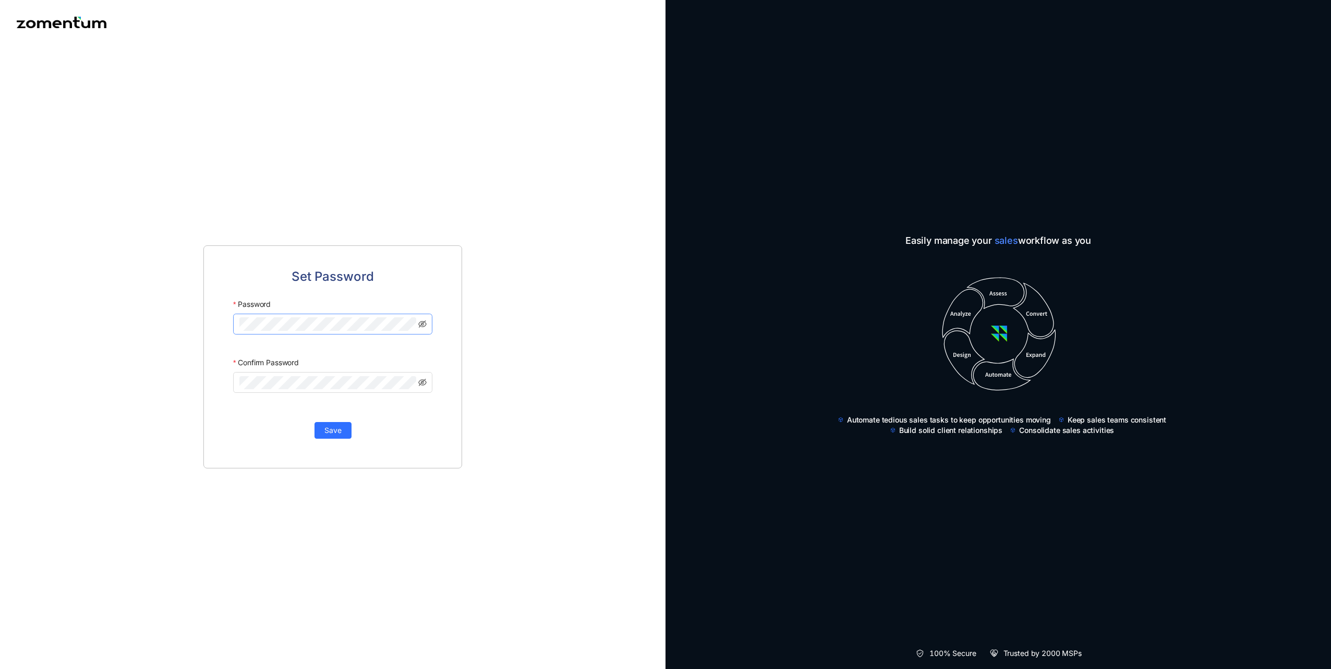 The width and height of the screenshot is (1331, 669). What do you see at coordinates (998, 241) in the screenshot?
I see `span: Easily manage your workflow as you` at bounding box center [998, 241].